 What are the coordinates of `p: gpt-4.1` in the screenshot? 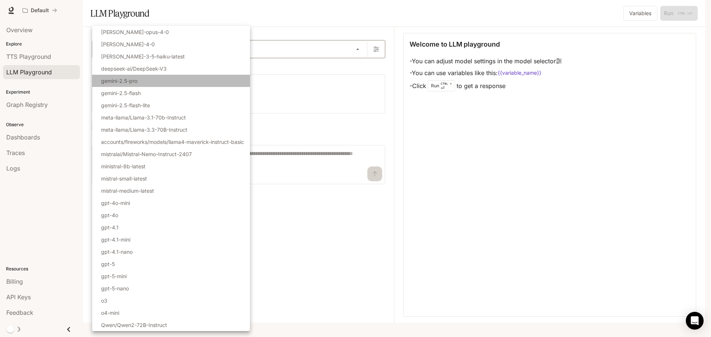 It's located at (110, 227).